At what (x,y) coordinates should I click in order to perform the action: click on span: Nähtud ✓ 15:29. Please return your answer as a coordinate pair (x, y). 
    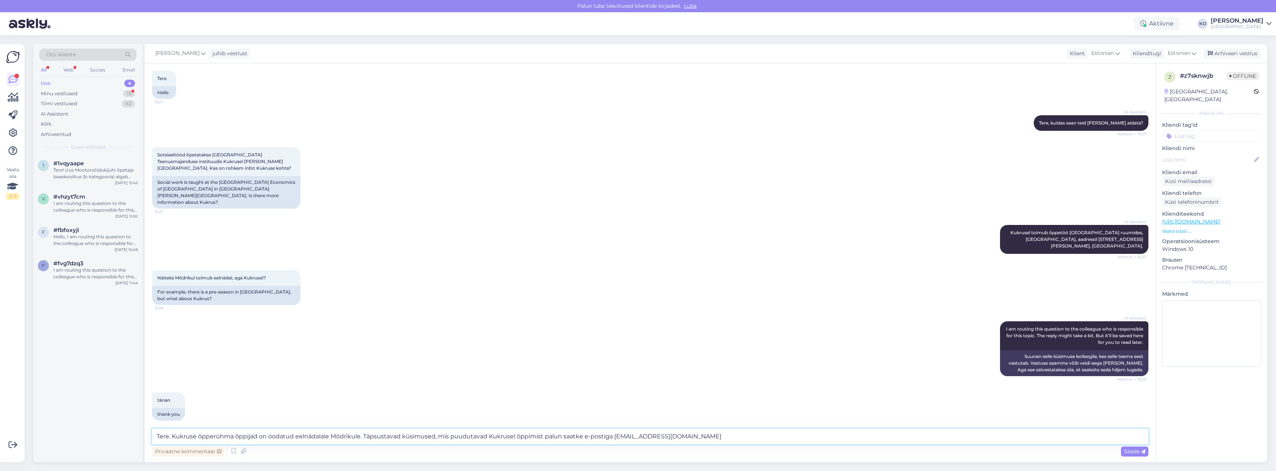
    Looking at the image, I should click on (1131, 379).